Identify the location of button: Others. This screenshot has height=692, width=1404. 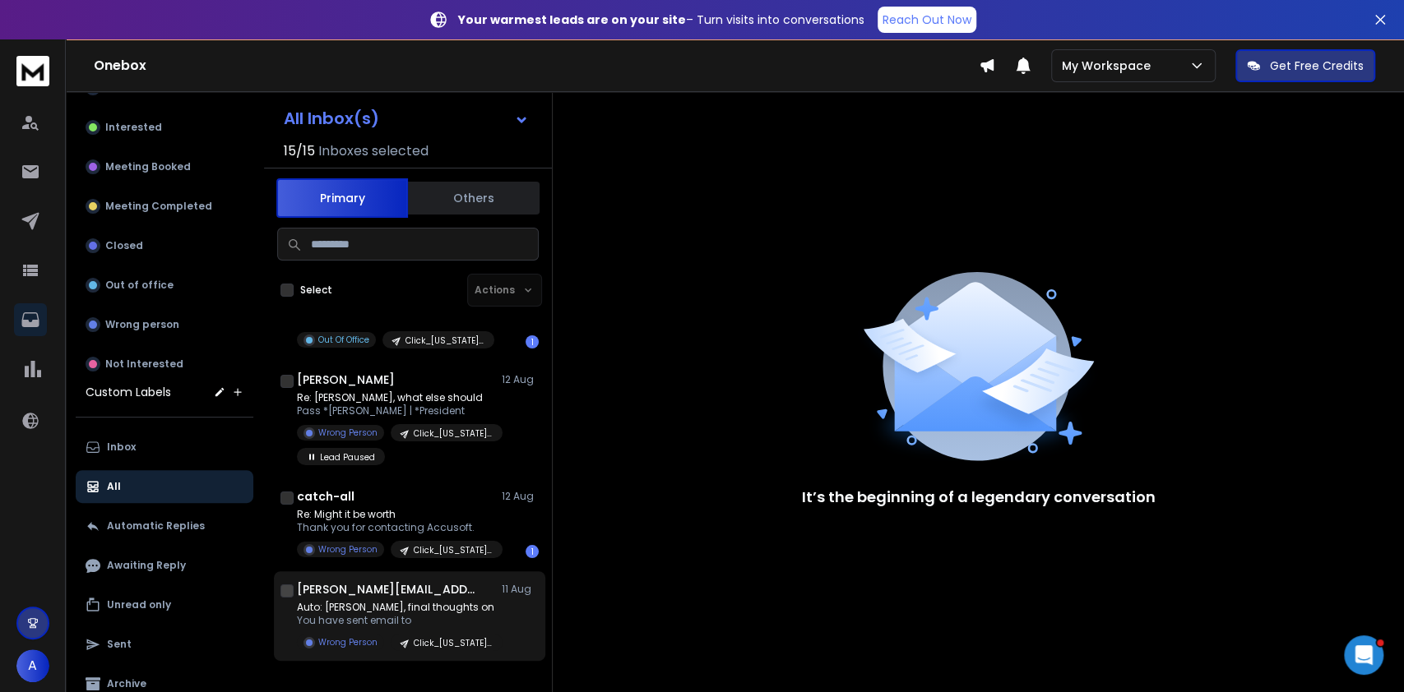
(474, 198).